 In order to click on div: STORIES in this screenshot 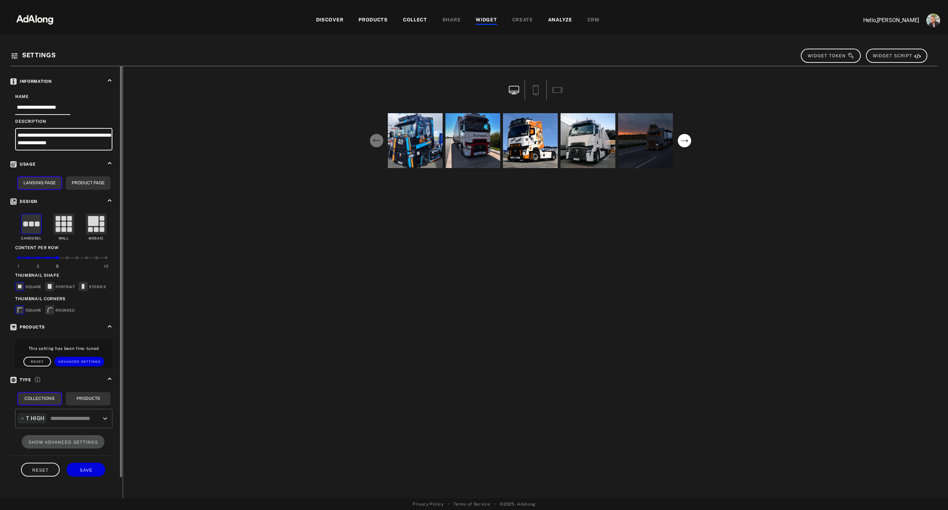, I will do `click(92, 287)`.